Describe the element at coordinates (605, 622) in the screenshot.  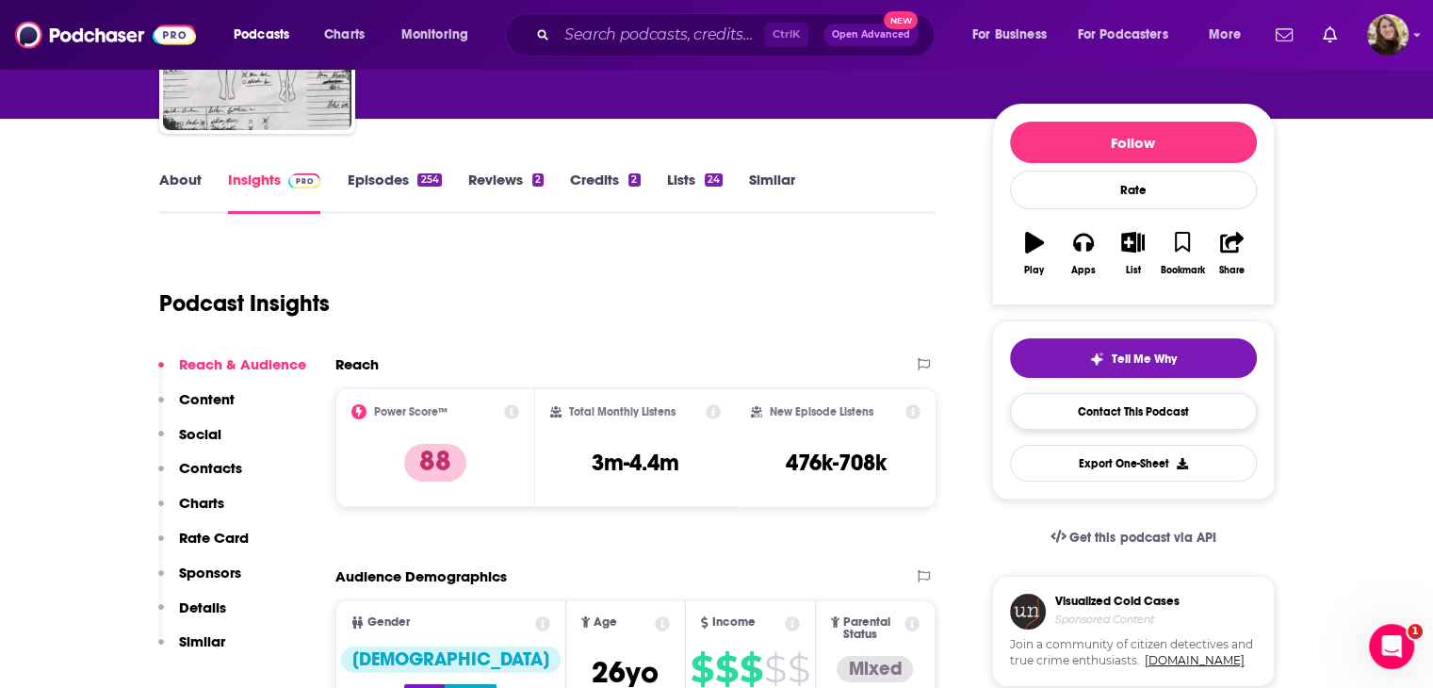
I see `span: Age` at that location.